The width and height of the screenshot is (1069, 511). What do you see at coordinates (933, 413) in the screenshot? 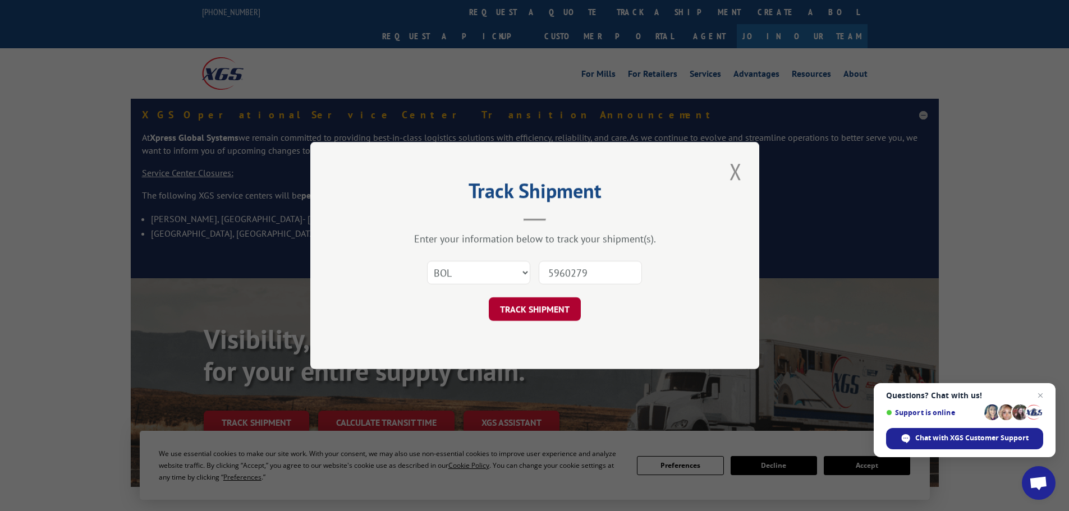
I see `span: Support is online` at bounding box center [933, 413].